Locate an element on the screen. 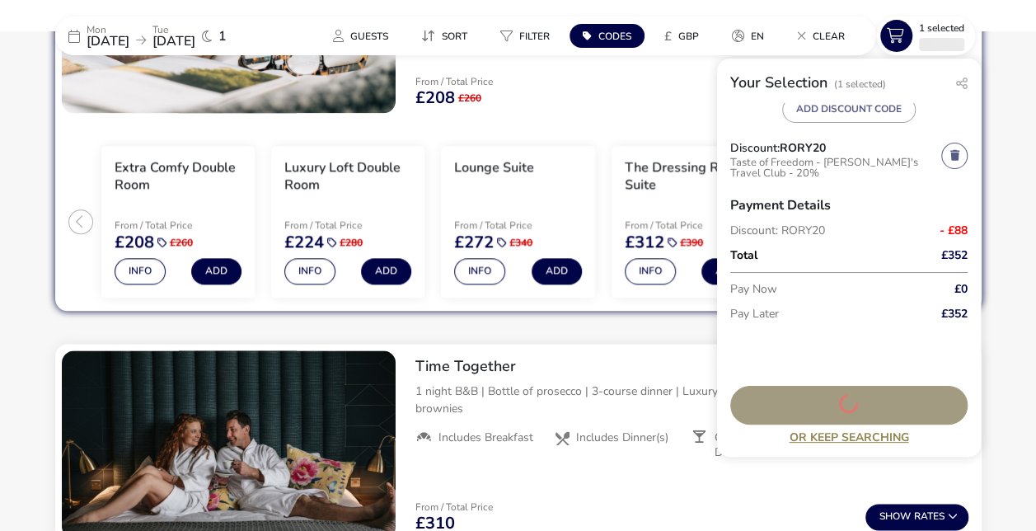 The height and width of the screenshot is (531, 1036). p: Pay Now is located at coordinates (825, 289).